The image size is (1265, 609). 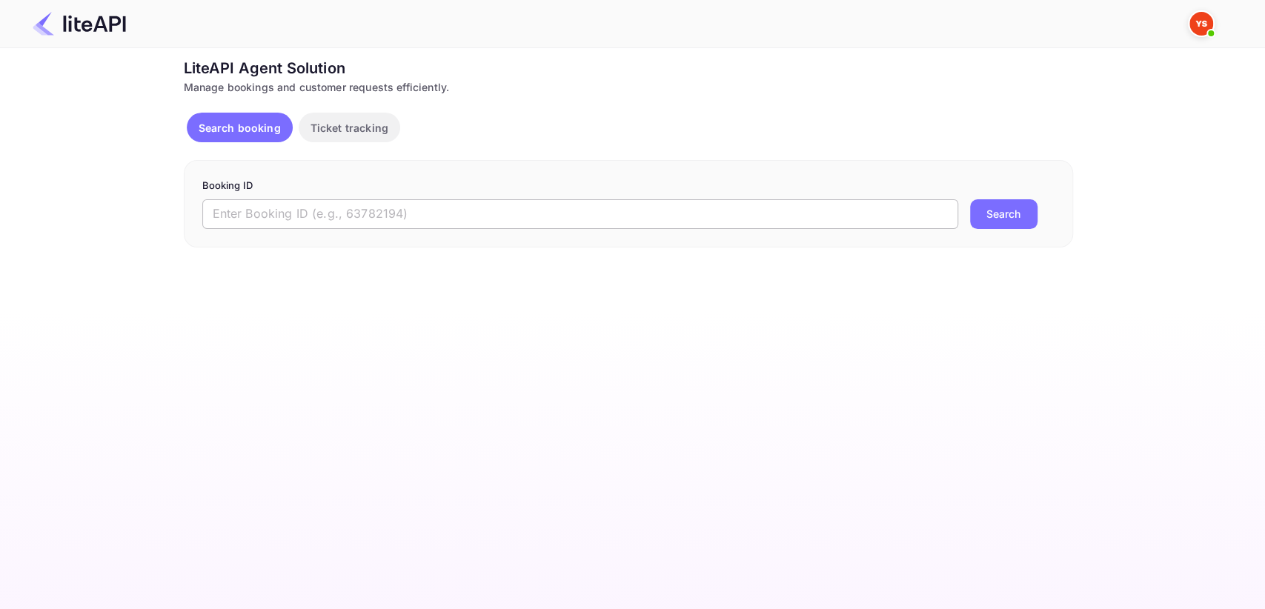 I want to click on button: Search, so click(x=1003, y=214).